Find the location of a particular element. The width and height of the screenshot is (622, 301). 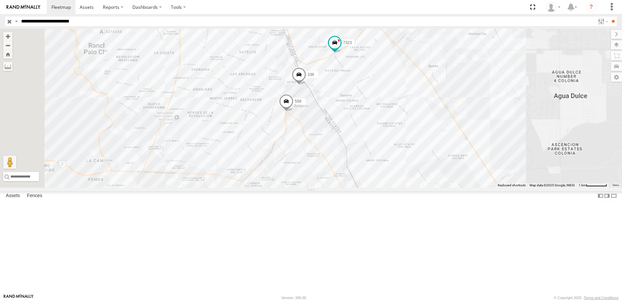

div: Version: 306.00 is located at coordinates (294, 297).